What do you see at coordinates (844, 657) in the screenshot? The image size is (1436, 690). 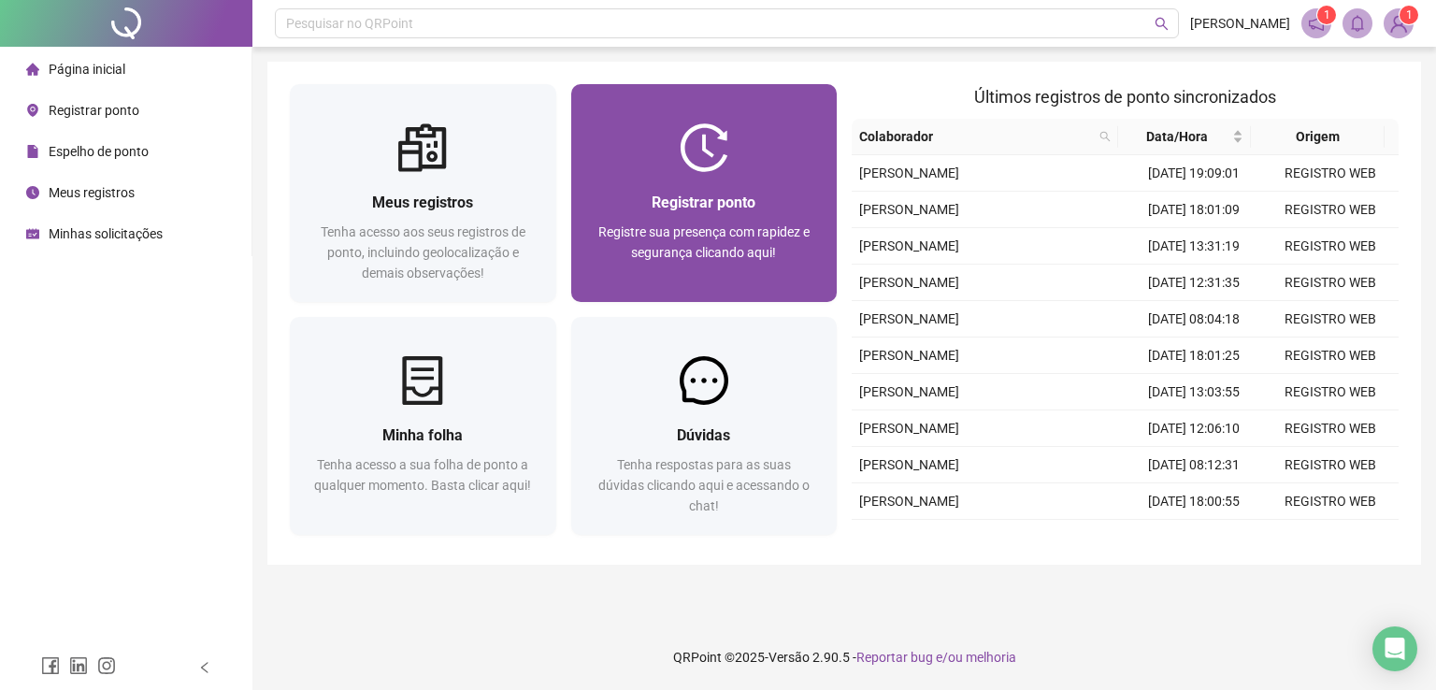 I see `footer: QRPoint © 2025 - 2.90.5 -` at bounding box center [844, 657].